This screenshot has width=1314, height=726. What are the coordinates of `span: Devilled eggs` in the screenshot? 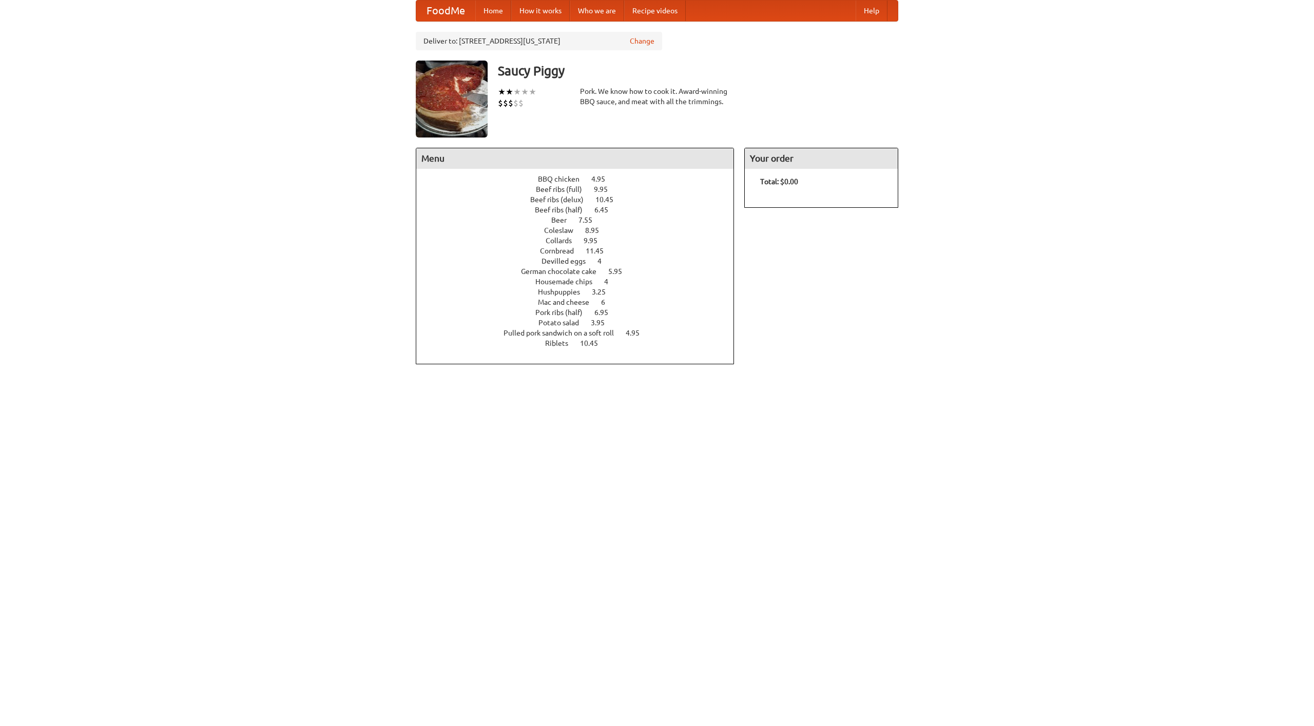 It's located at (569, 261).